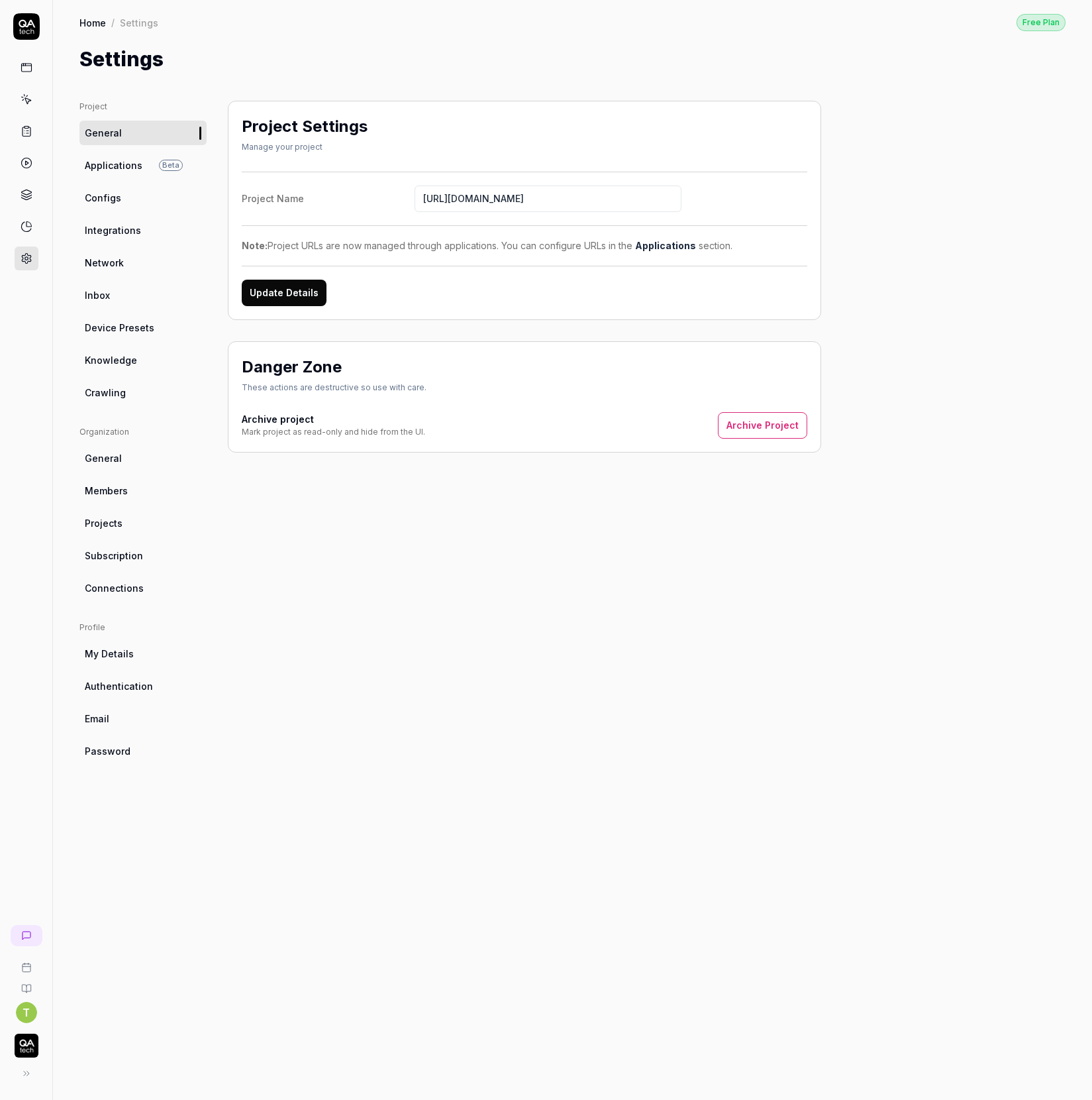  Describe the element at coordinates (106, 490) in the screenshot. I see `span: Members` at that location.